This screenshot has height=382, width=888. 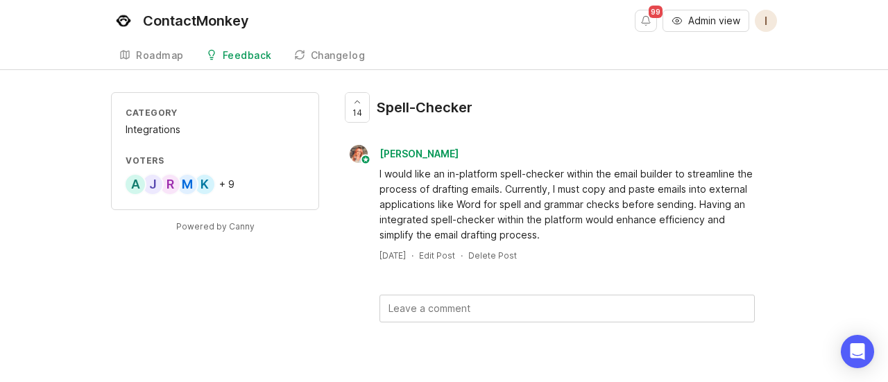 I want to click on img: Bronwen W, so click(x=359, y=154).